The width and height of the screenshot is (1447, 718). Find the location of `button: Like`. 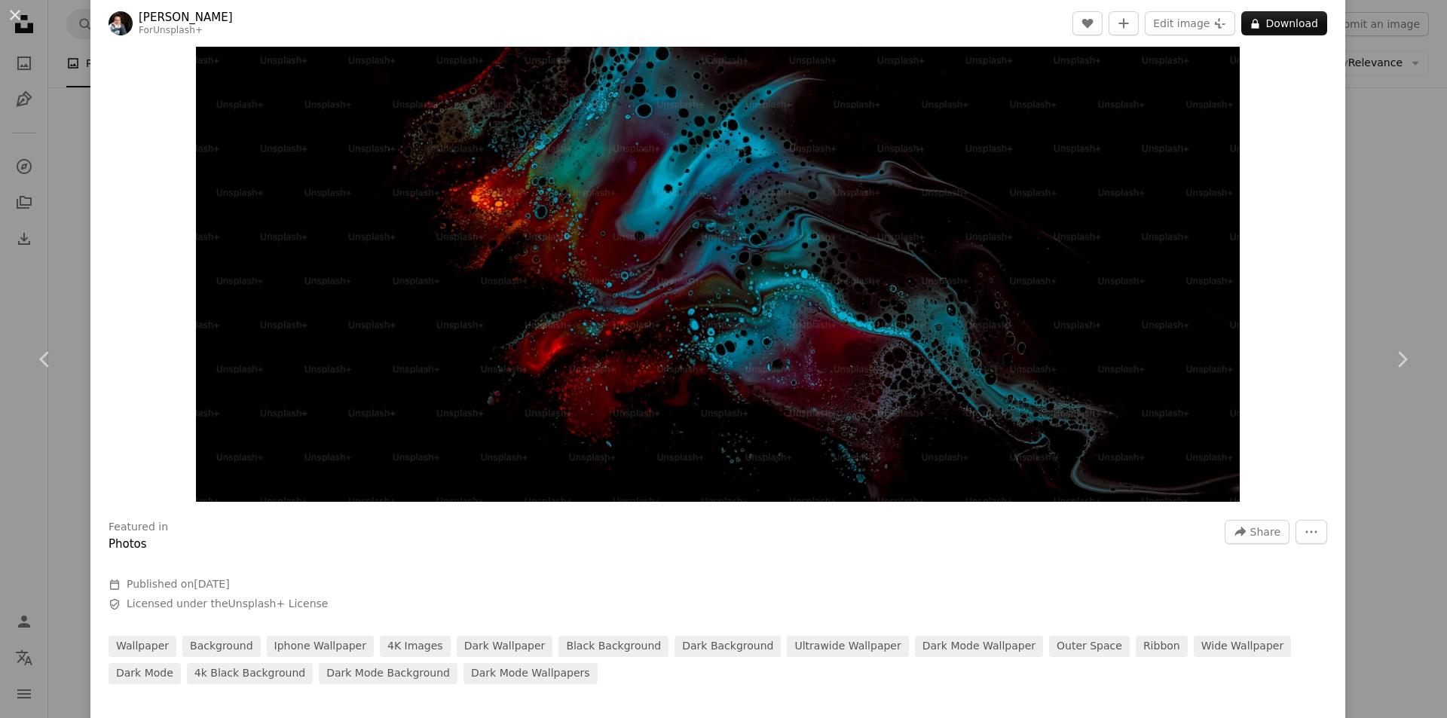

button: Like is located at coordinates (1088, 23).